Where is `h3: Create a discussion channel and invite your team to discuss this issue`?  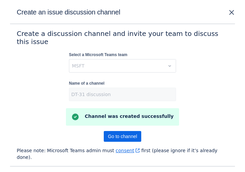 h3: Create a discussion channel and invite your team to discuss this issue is located at coordinates (123, 38).